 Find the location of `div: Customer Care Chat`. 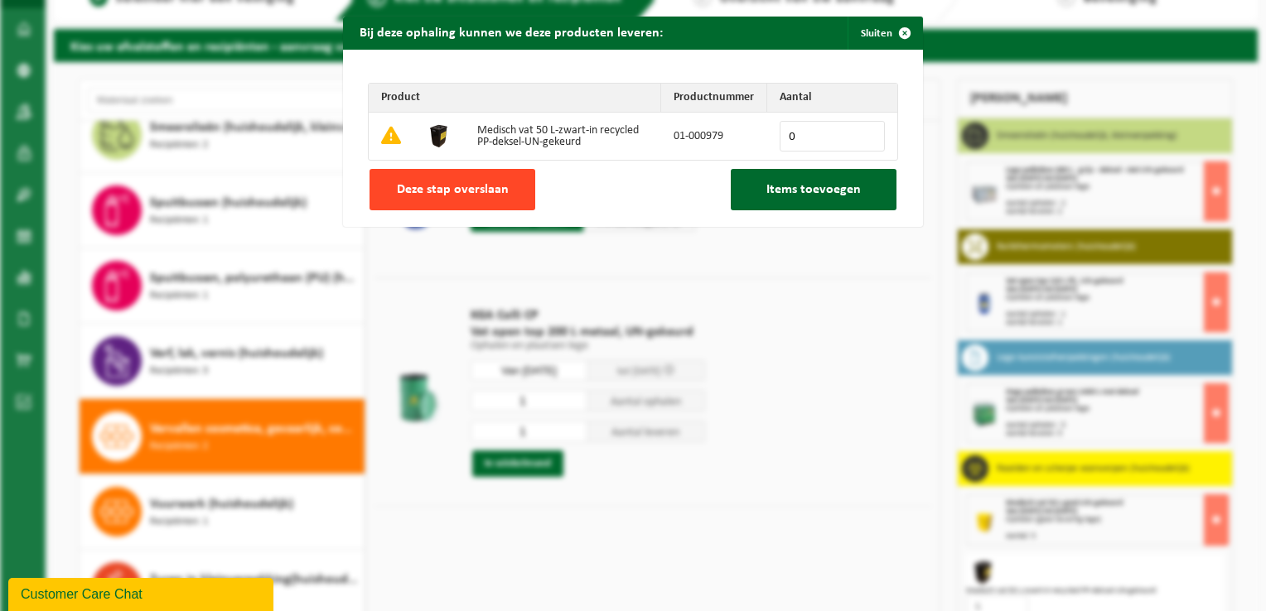

div: Customer Care Chat is located at coordinates (133, 20).